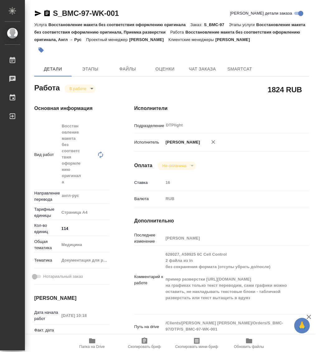  Describe the element at coordinates (41, 25) in the screenshot. I see `p: Услуга` at that location.